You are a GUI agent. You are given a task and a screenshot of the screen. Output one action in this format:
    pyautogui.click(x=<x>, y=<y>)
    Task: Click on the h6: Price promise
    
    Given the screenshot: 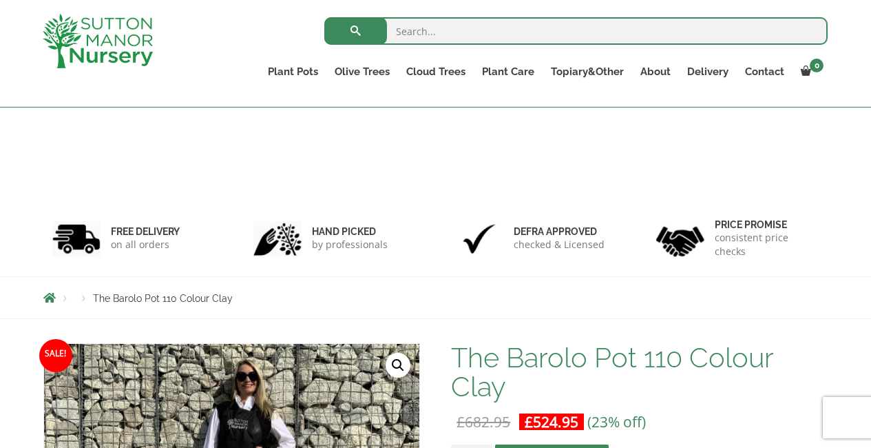 What is the action you would take?
    pyautogui.click(x=767, y=225)
    